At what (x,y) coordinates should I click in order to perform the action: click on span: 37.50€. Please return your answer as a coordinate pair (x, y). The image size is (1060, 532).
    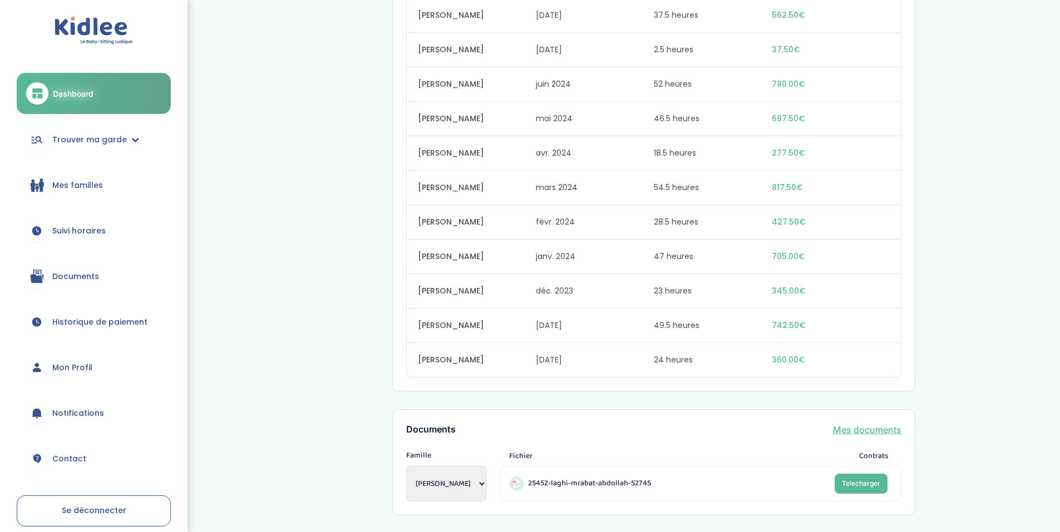
    Looking at the image, I should click on (830, 50).